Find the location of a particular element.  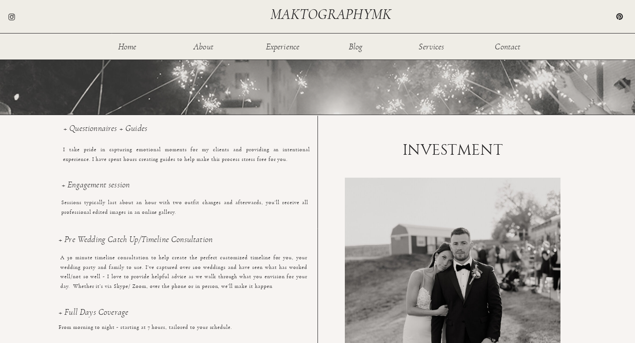

a: Home is located at coordinates (127, 46).